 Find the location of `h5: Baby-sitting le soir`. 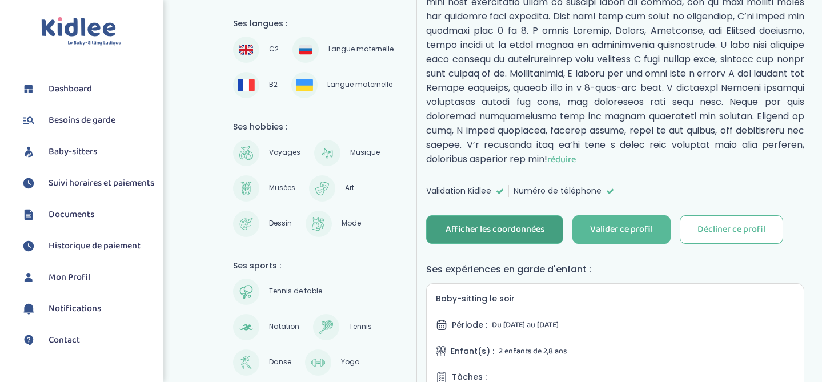

h5: Baby-sitting le soir is located at coordinates (615, 299).